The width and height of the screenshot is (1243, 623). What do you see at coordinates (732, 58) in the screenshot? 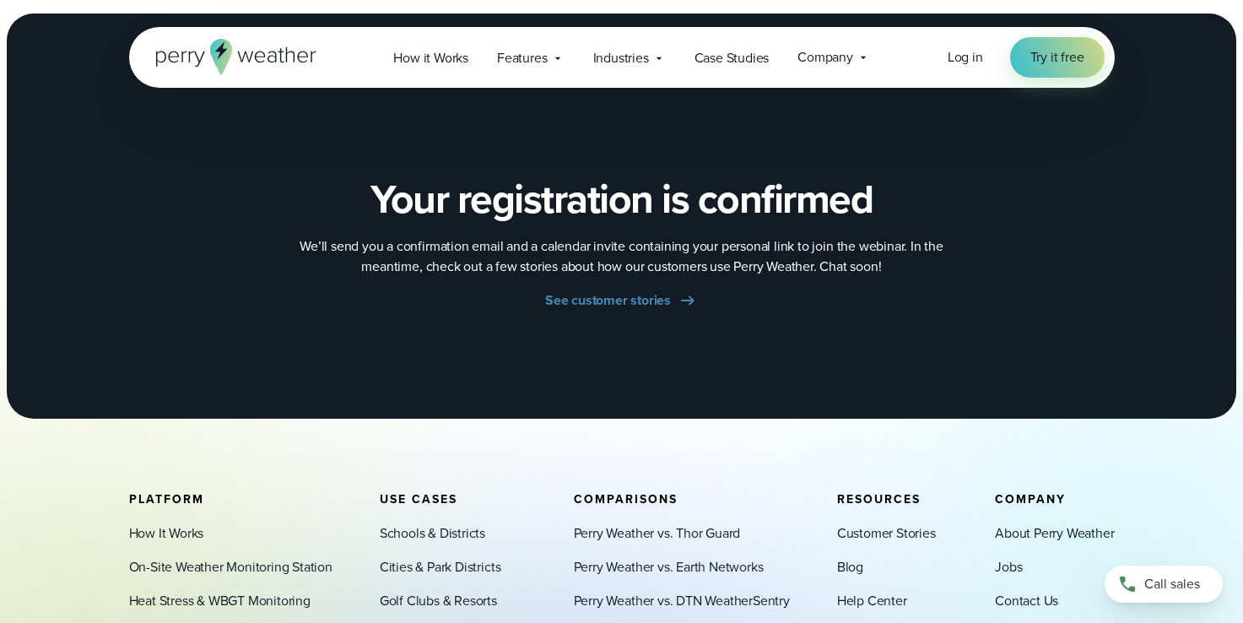
I see `span: Case Studies` at bounding box center [732, 58].